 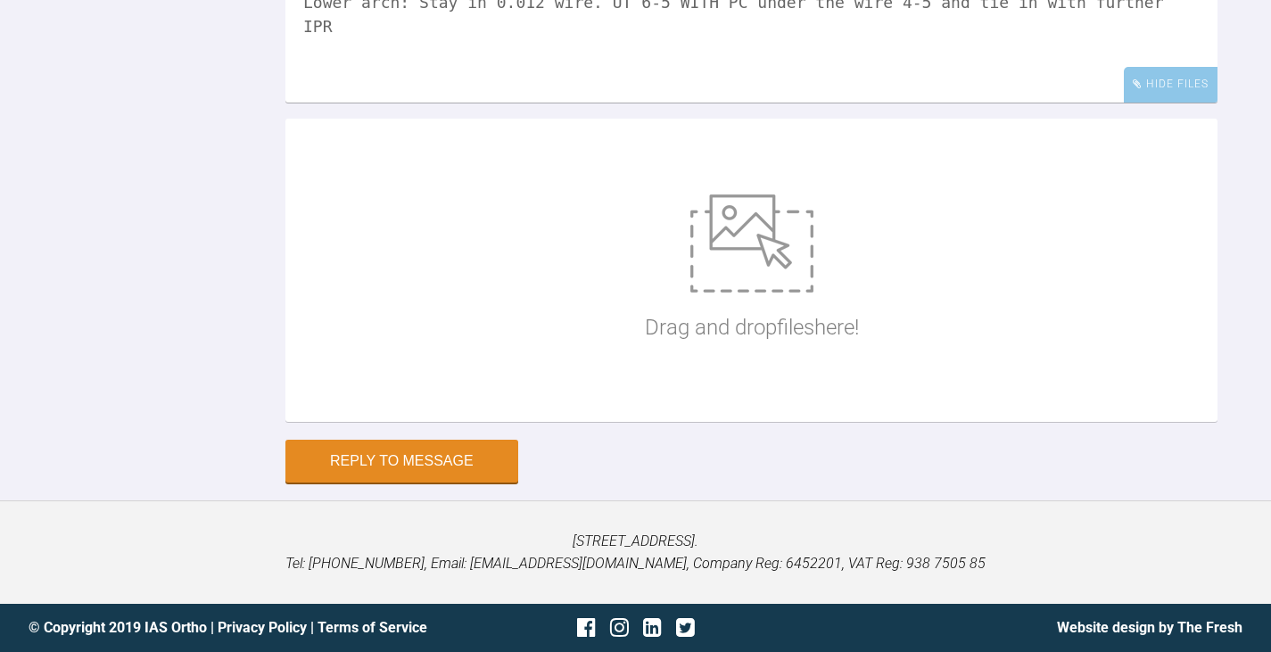 I want to click on a: Website design by The Fresh, so click(x=1150, y=627).